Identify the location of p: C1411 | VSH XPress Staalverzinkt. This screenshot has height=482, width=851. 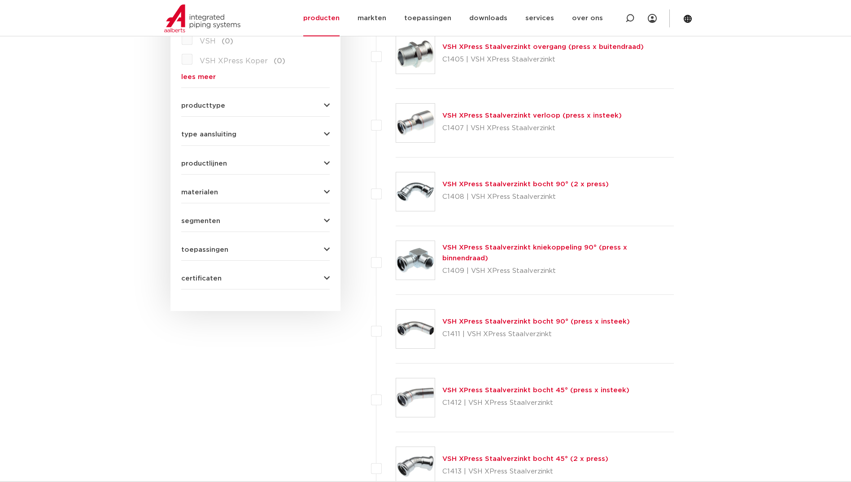
(536, 334).